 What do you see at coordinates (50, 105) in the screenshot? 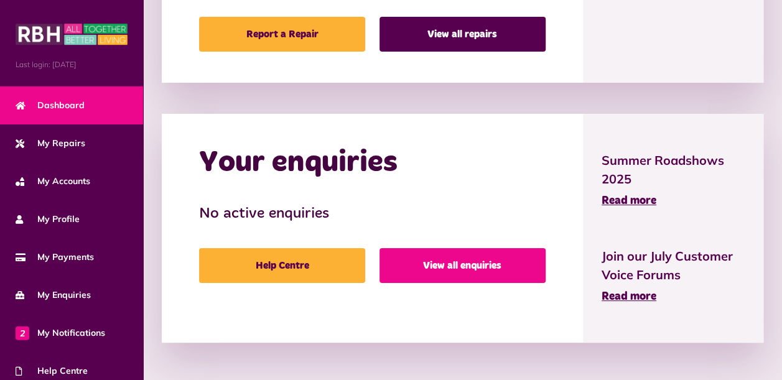
I see `span: Dashboard` at bounding box center [50, 105].